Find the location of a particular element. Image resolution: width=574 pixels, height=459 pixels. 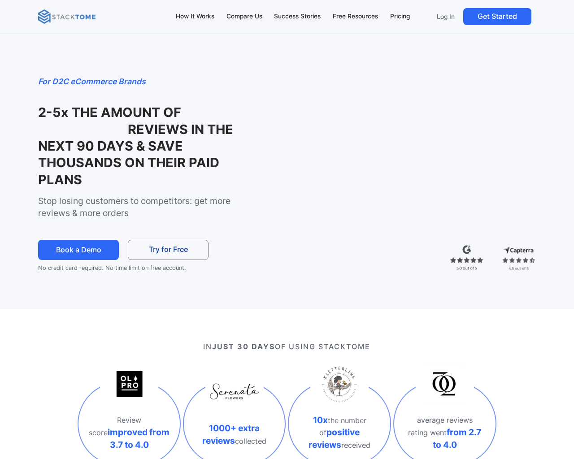

a: Log In is located at coordinates (445, 17).